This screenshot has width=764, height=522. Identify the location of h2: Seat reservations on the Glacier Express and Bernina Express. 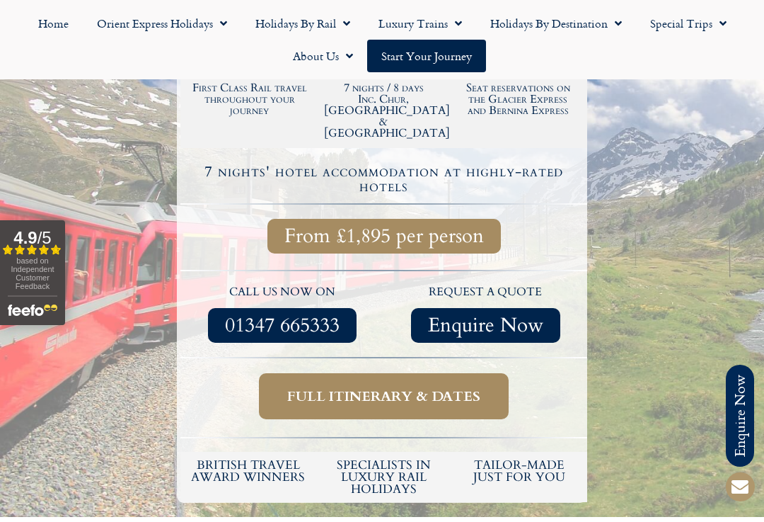
(518, 99).